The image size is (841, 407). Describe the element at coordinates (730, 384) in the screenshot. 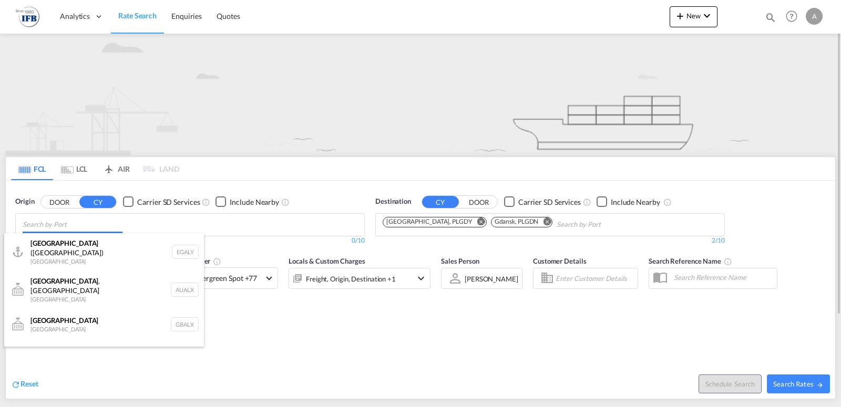

I see `button: Note: By default Schedule search will only considerorigin ports, destination ports and cut off da...` at that location.